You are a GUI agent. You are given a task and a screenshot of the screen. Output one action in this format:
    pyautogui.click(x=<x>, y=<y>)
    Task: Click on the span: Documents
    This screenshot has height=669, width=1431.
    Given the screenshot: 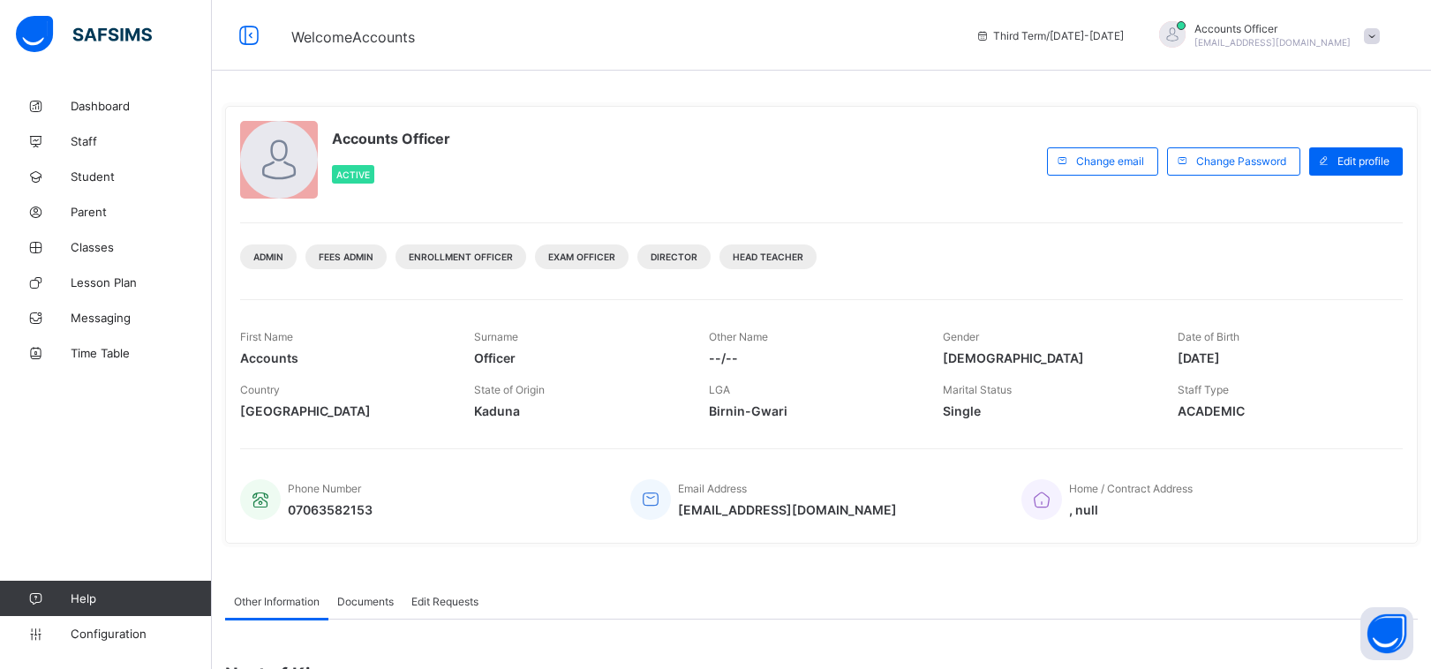 What is the action you would take?
    pyautogui.click(x=365, y=601)
    